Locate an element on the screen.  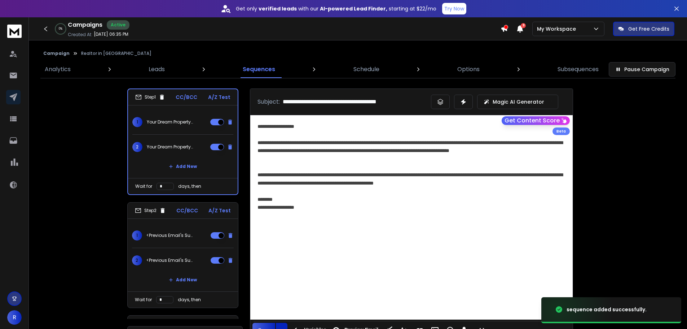
p: Schedule is located at coordinates (366, 69).